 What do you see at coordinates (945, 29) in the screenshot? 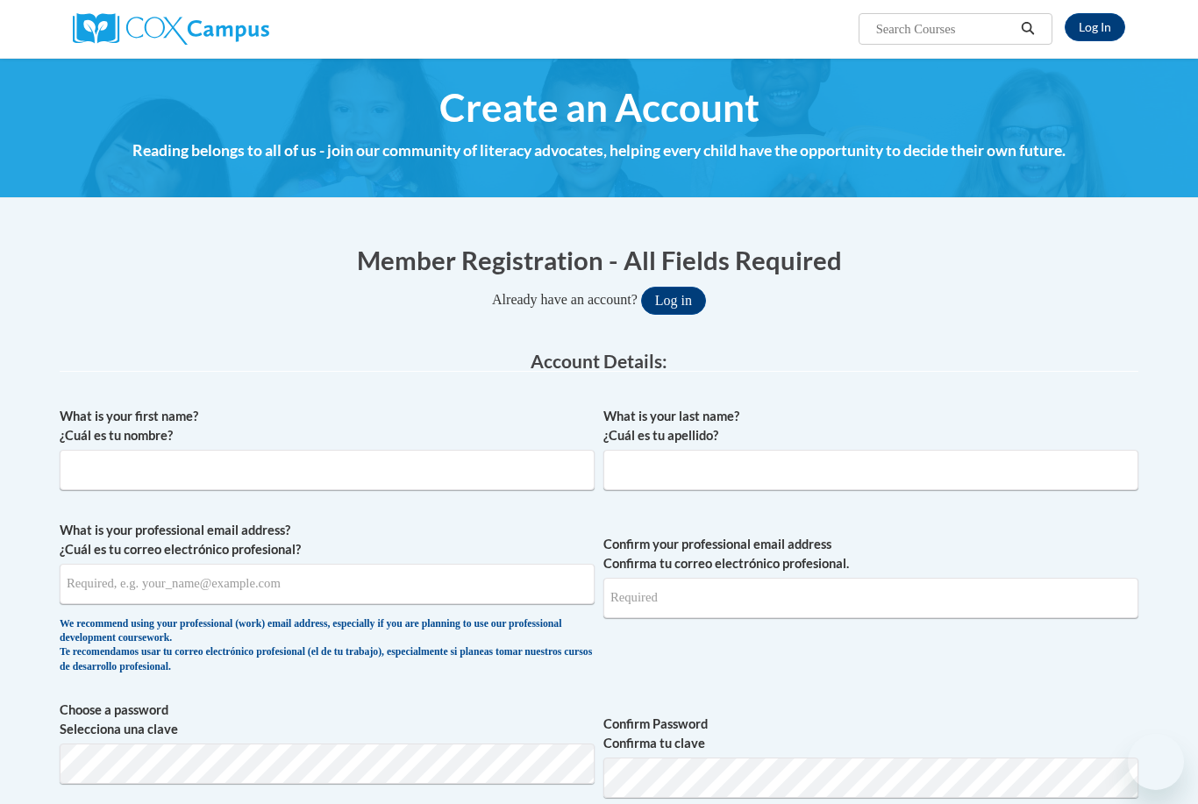
I see `input: Search Courses` at bounding box center [945, 29].